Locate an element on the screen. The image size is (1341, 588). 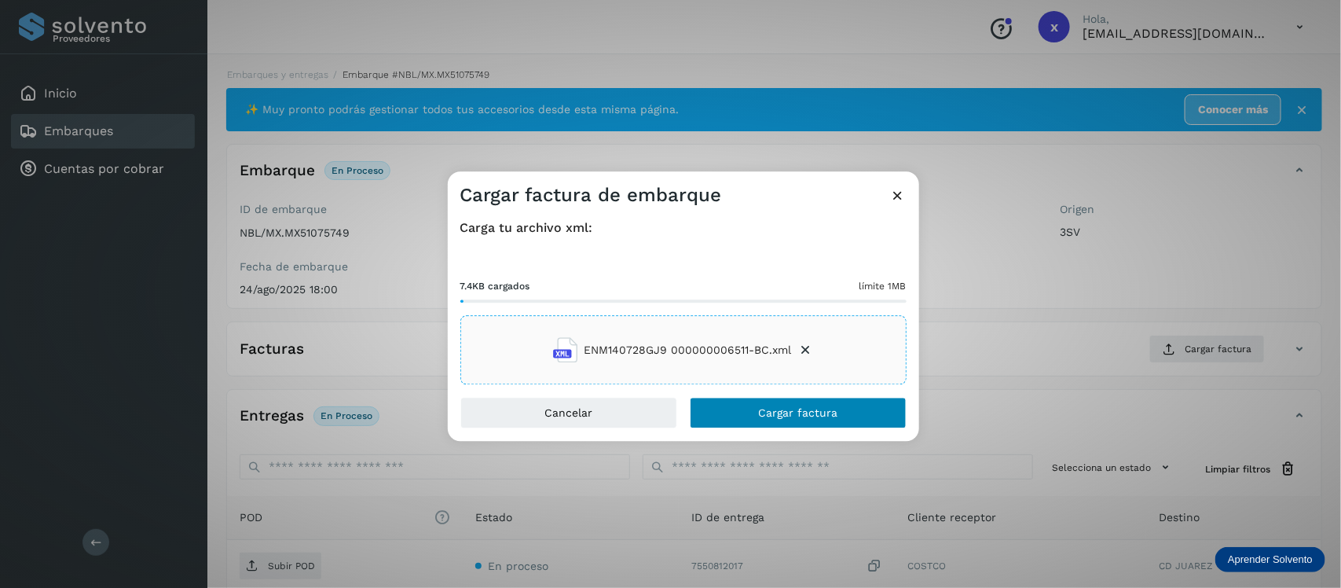
span: ENM140728GJ9 000000006511-BC.xml is located at coordinates (688, 350).